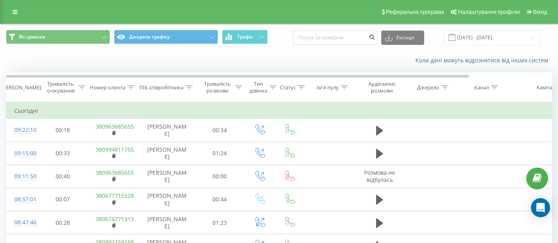  I want to click on a: 380677715528, so click(115, 196).